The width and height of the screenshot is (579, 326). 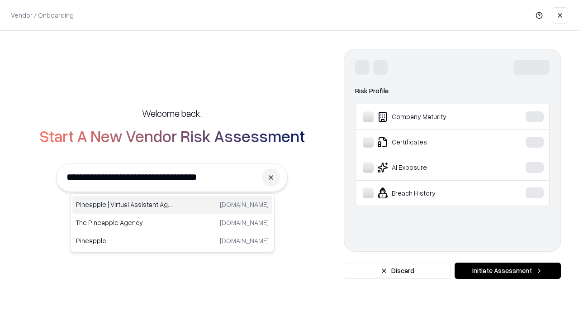 What do you see at coordinates (430, 142) in the screenshot?
I see `div: Certificates` at bounding box center [430, 142].